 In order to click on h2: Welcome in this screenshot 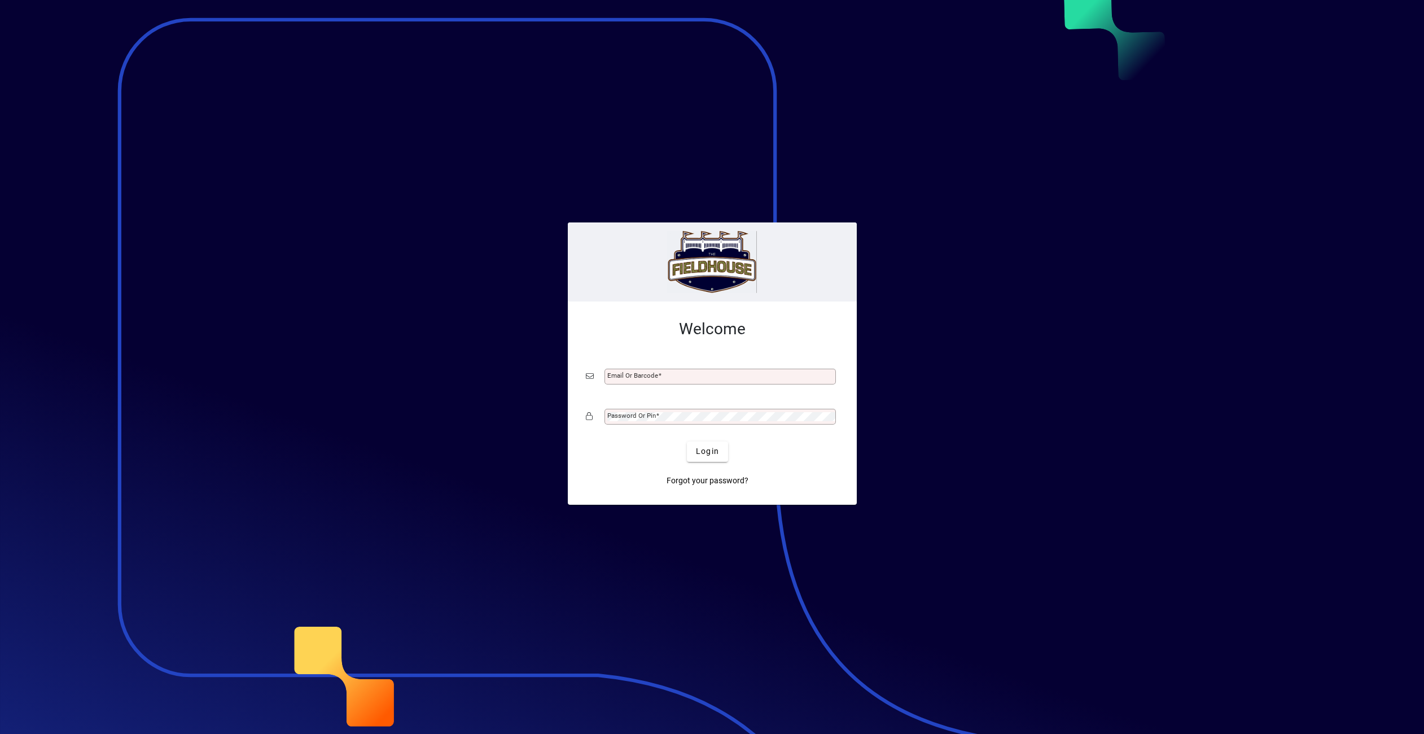, I will do `click(712, 329)`.